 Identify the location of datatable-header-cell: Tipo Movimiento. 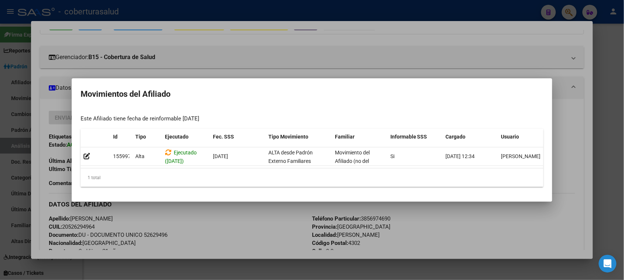
(299, 137).